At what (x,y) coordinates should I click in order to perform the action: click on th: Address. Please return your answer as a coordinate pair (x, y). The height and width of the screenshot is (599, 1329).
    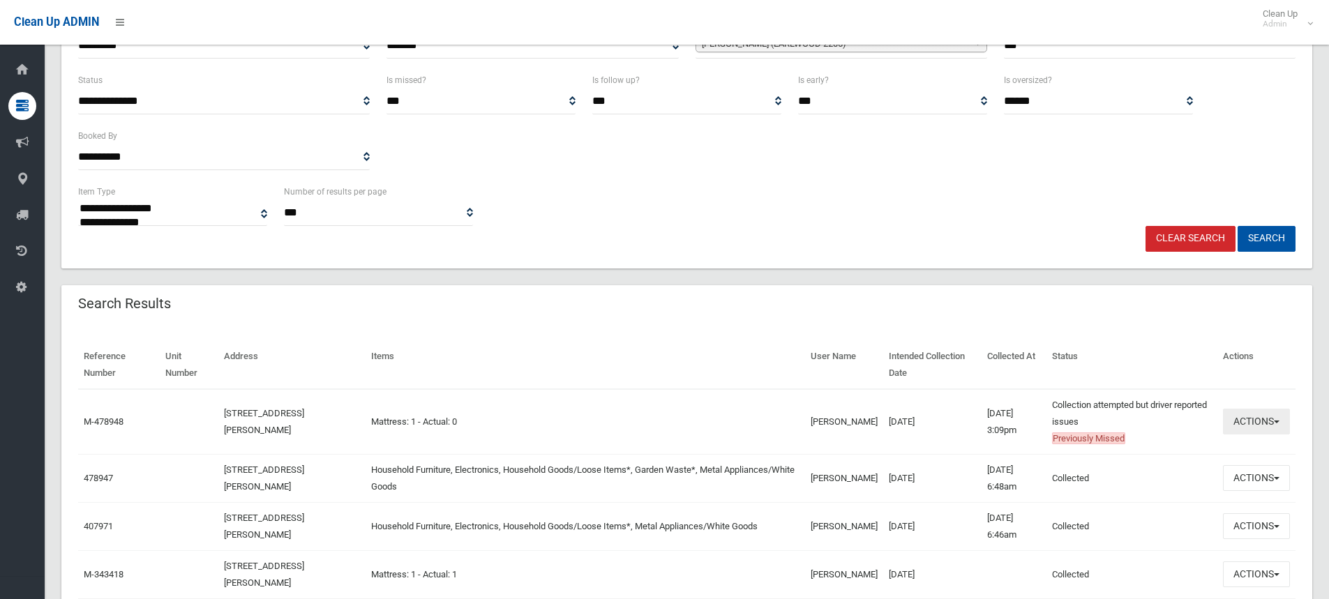
    Looking at the image, I should click on (292, 365).